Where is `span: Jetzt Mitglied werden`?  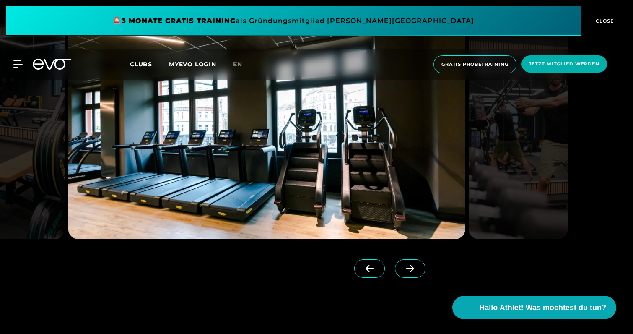 span: Jetzt Mitglied werden is located at coordinates (564, 64).